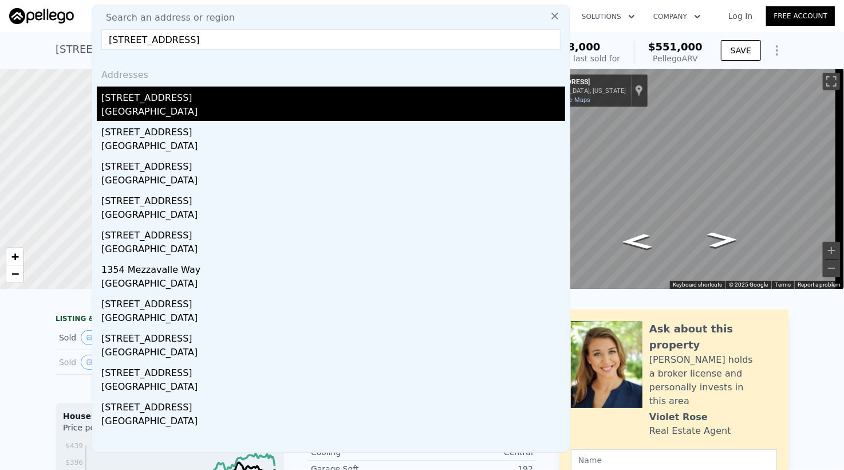 Image resolution: width=844 pixels, height=470 pixels. What do you see at coordinates (333, 268) in the screenshot?
I see `div: 1354 Mezzavalle Way` at bounding box center [333, 268].